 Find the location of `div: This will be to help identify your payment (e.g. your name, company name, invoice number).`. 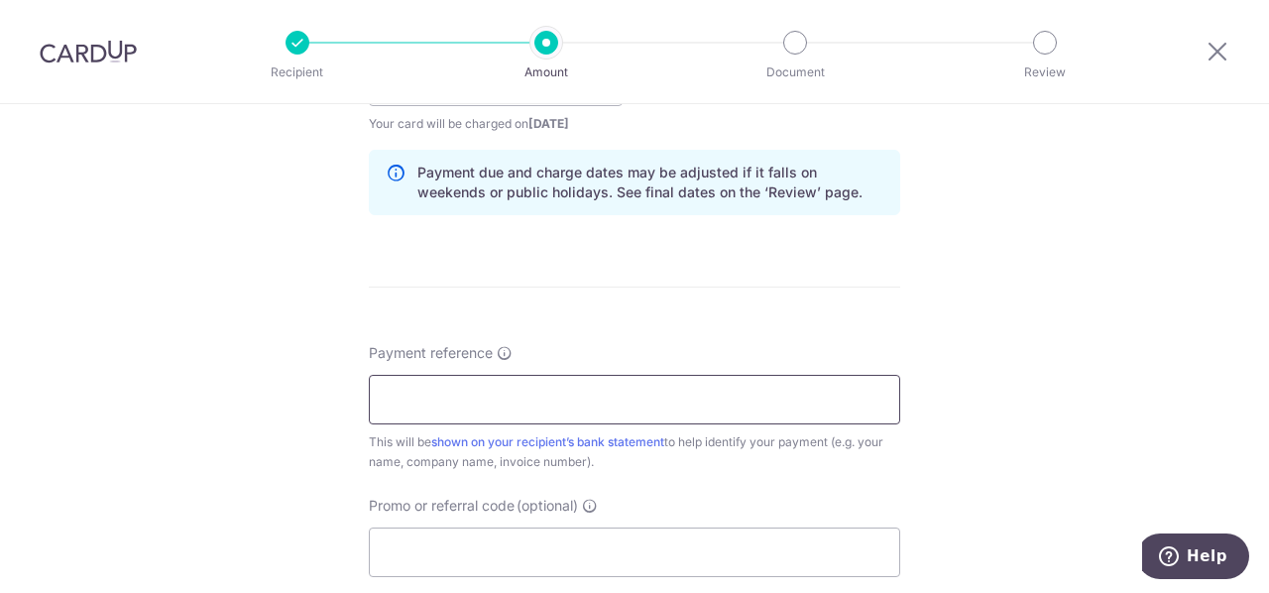

div: This will be to help identify your payment (e.g. your name, company name, invoice number). is located at coordinates (635, 452).